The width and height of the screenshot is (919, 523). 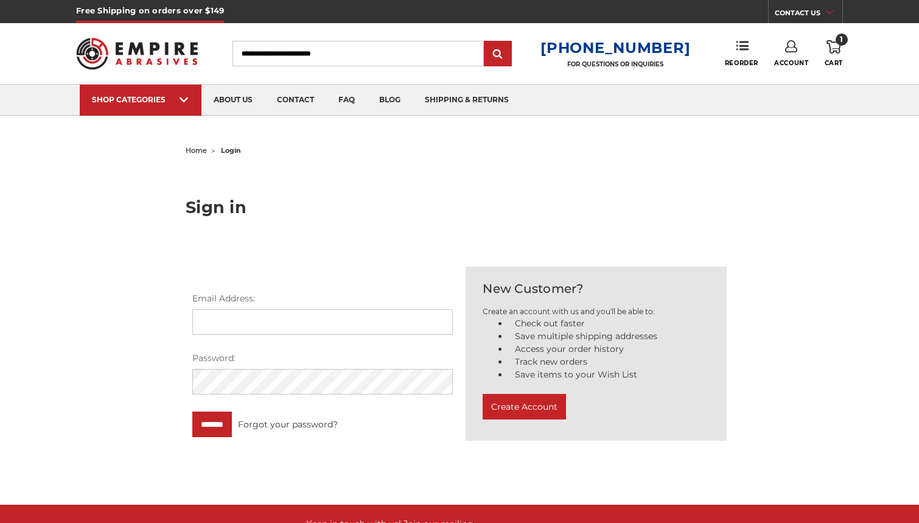 What do you see at coordinates (609, 323) in the screenshot?
I see `li: Check out faster` at bounding box center [609, 323].